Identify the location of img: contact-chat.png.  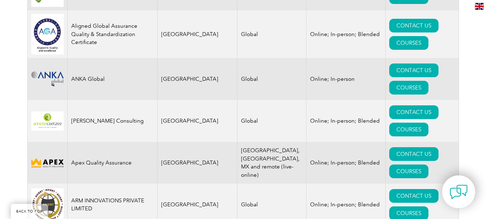
(459, 192).